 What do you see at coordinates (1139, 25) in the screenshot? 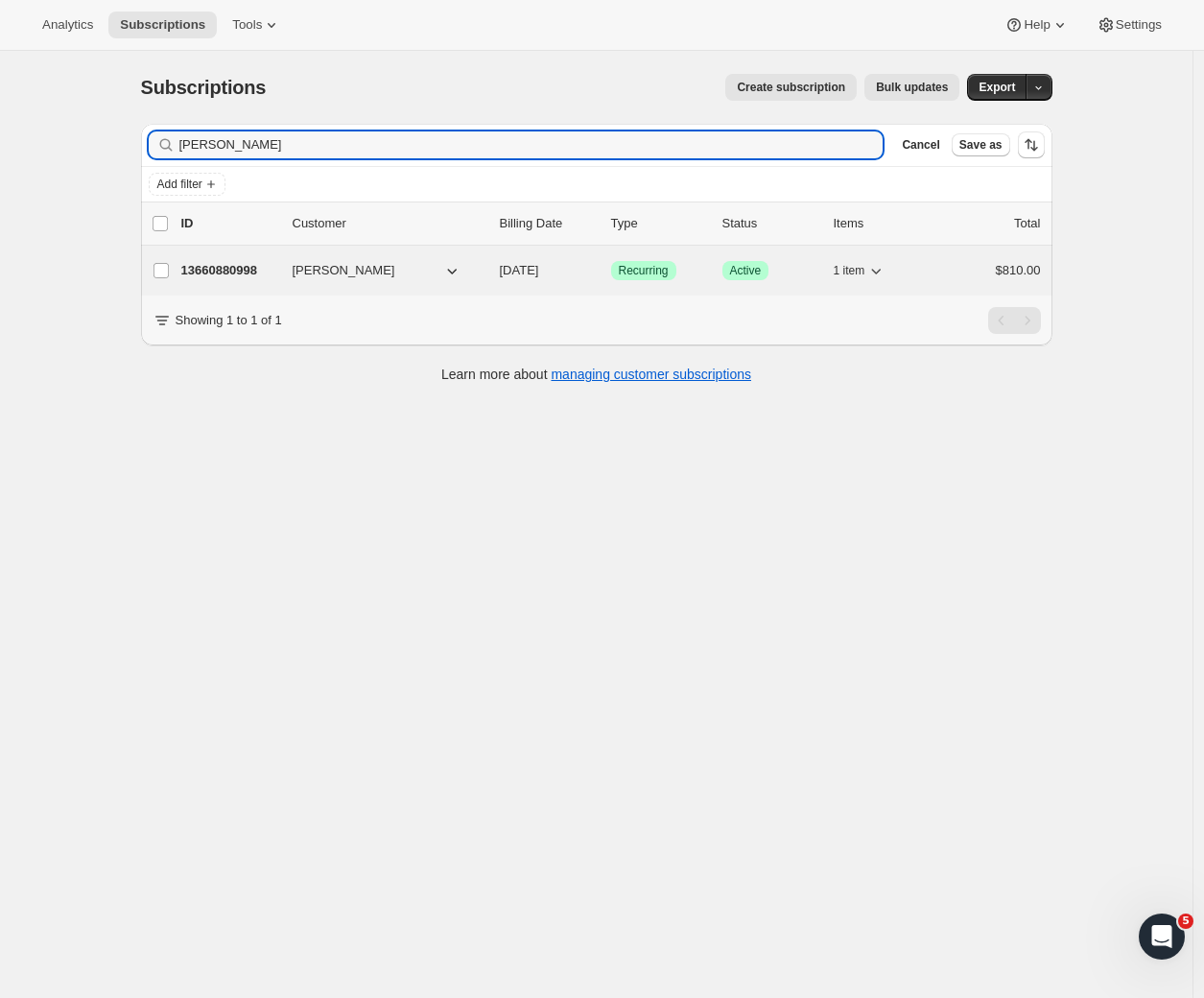
I see `span: Settings` at bounding box center [1139, 25].